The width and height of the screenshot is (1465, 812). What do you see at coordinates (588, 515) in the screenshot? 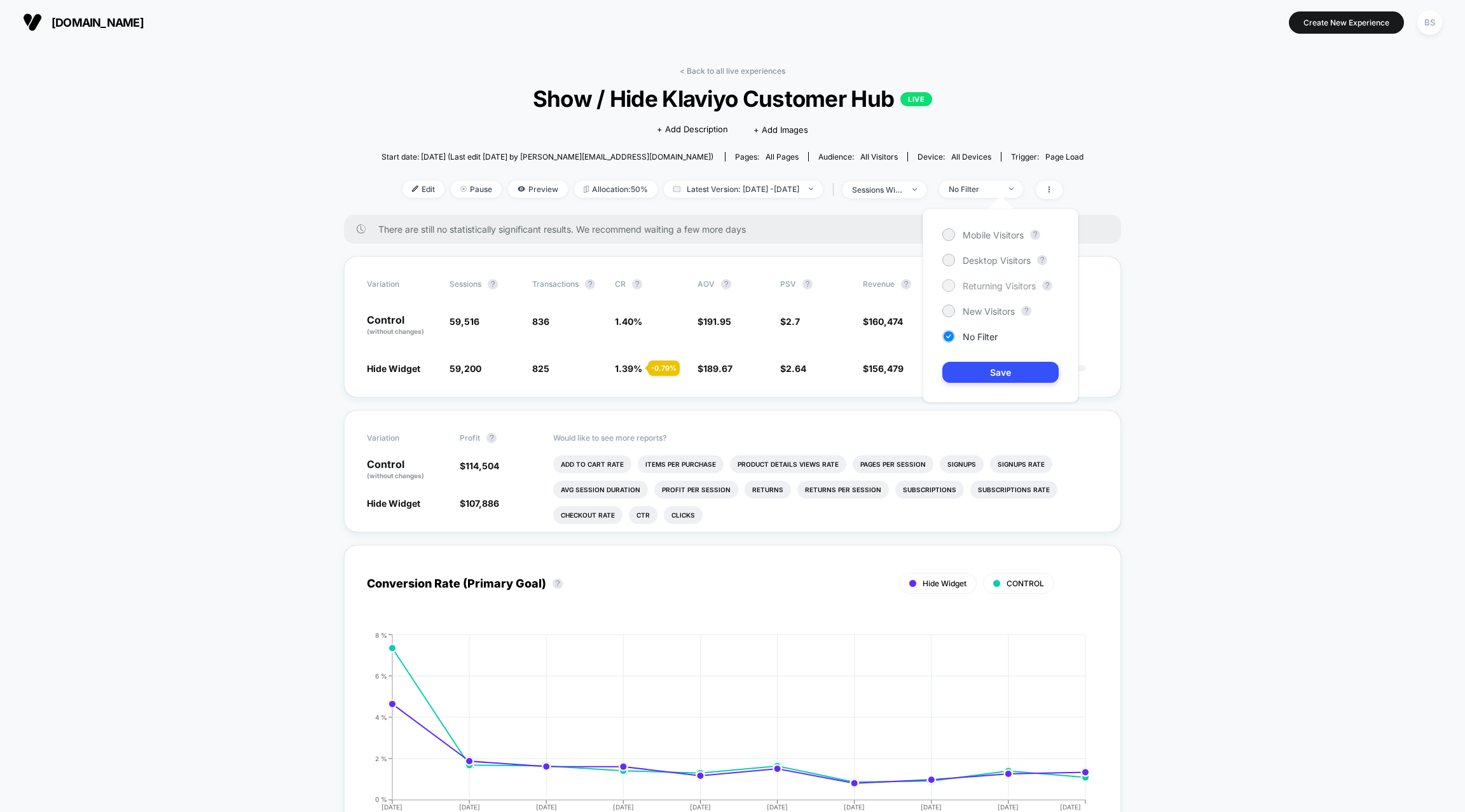
I see `li: Checkout Rate` at bounding box center [588, 515].